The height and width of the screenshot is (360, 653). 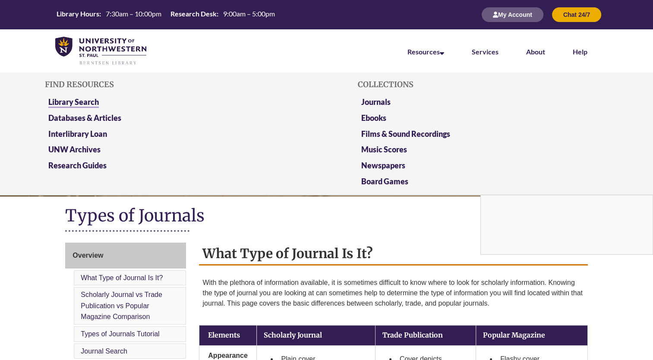 What do you see at coordinates (383, 165) in the screenshot?
I see `a: Newspapers` at bounding box center [383, 165].